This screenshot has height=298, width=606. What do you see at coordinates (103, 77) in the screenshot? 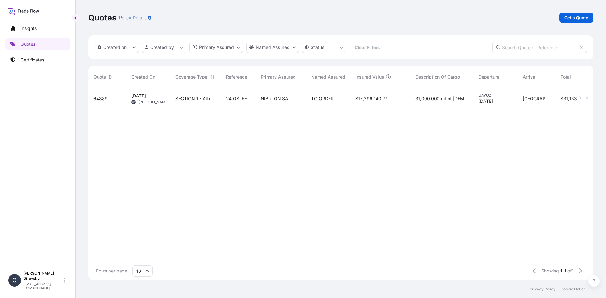
I see `span: Quote ID` at bounding box center [103, 77].